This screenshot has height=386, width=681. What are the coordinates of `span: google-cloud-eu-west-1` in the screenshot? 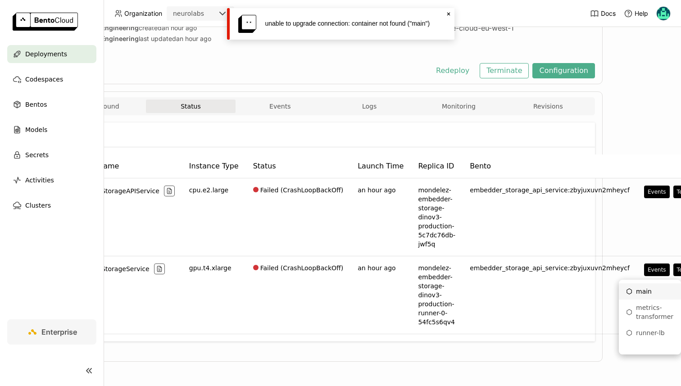 It's located at (473, 28).